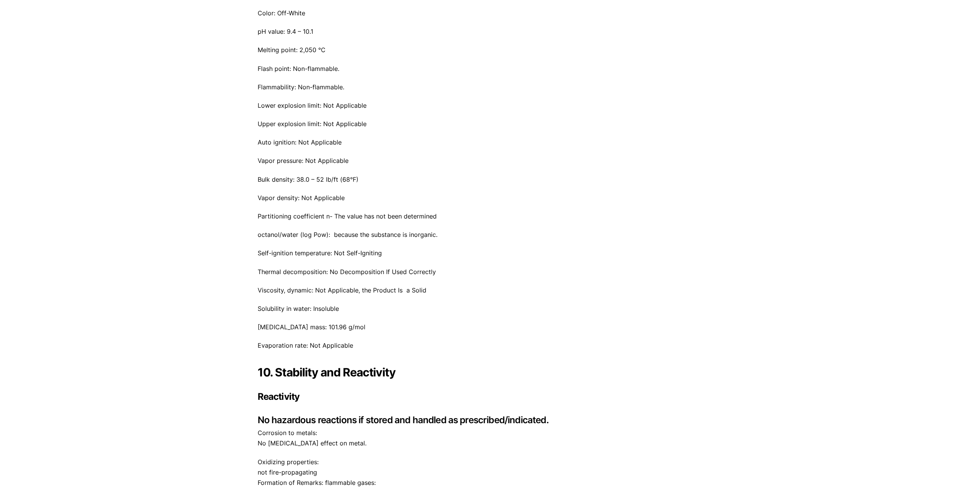 The image size is (975, 501). Describe the element at coordinates (488, 161) in the screenshot. I see `p: Vapor pressure: Not Applicable` at that location.